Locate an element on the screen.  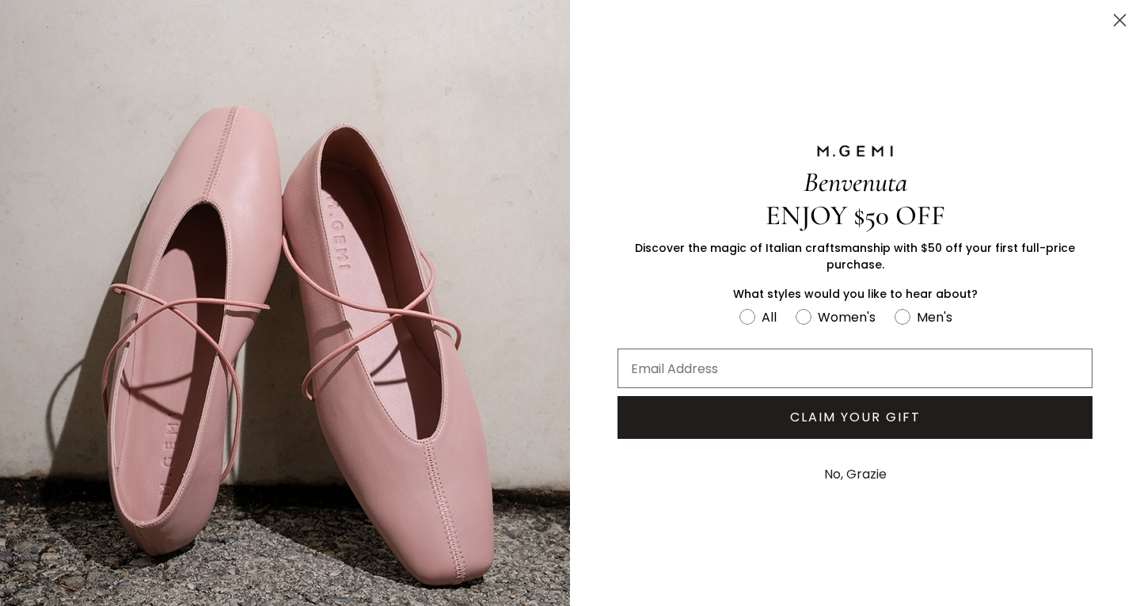
div: Women's is located at coordinates (846, 317).